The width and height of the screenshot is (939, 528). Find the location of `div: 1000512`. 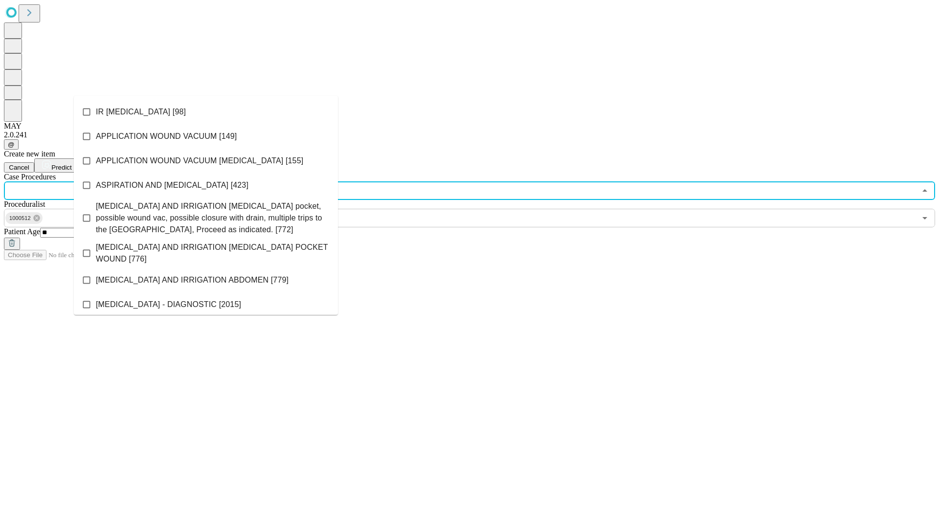

div: 1000512 is located at coordinates (24, 218).